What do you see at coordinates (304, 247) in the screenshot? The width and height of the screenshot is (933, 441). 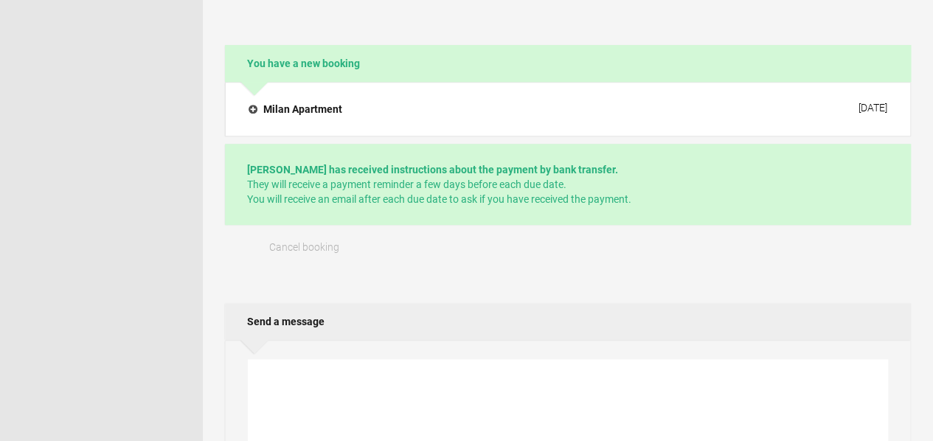 I see `span: Cancel booking` at bounding box center [304, 247].